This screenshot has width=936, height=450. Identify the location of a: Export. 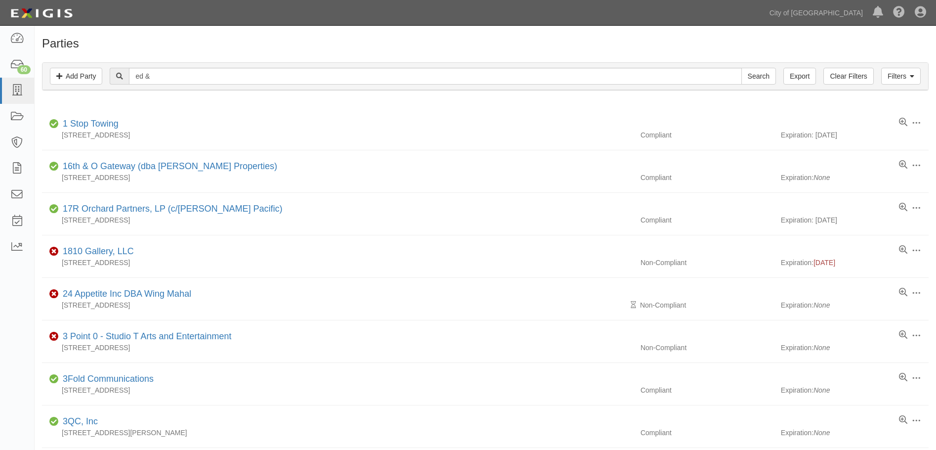
(800, 76).